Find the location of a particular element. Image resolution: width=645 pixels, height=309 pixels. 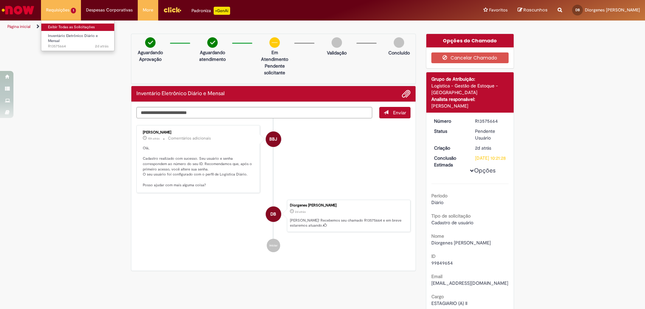

span: R13575664 is located at coordinates (78, 46).